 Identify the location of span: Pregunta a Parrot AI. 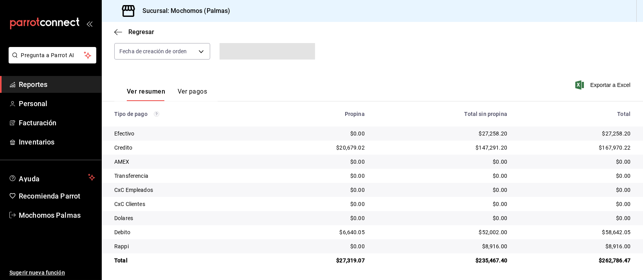
(52, 55).